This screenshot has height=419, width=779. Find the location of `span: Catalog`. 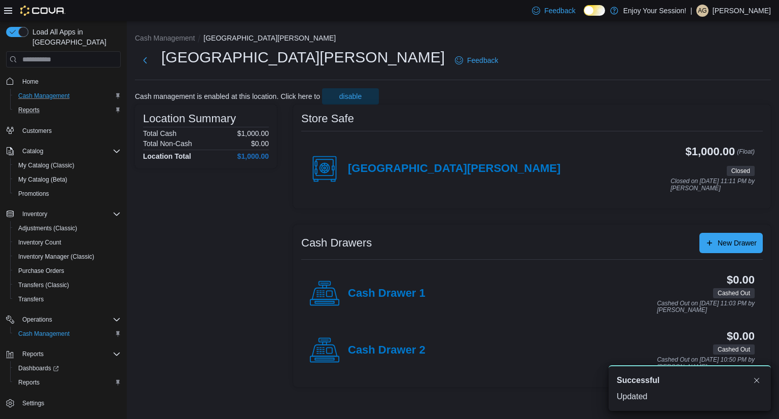

span: Catalog is located at coordinates (32, 151).